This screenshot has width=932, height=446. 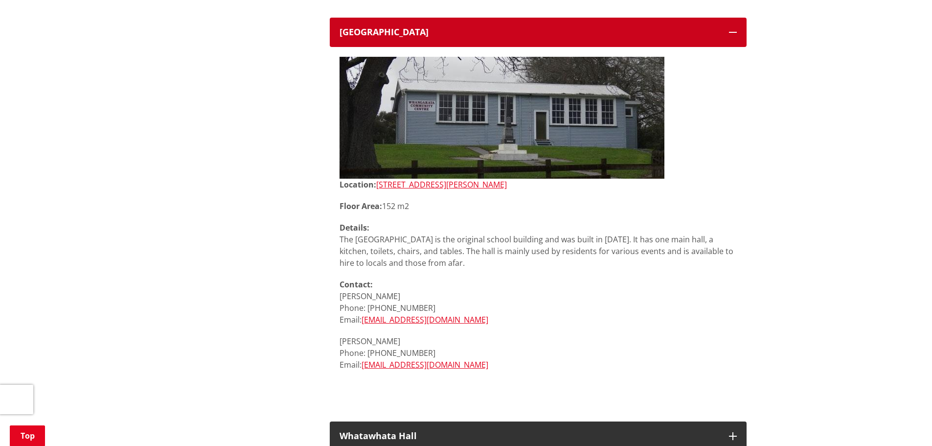 I want to click on strong: Contact:, so click(x=356, y=284).